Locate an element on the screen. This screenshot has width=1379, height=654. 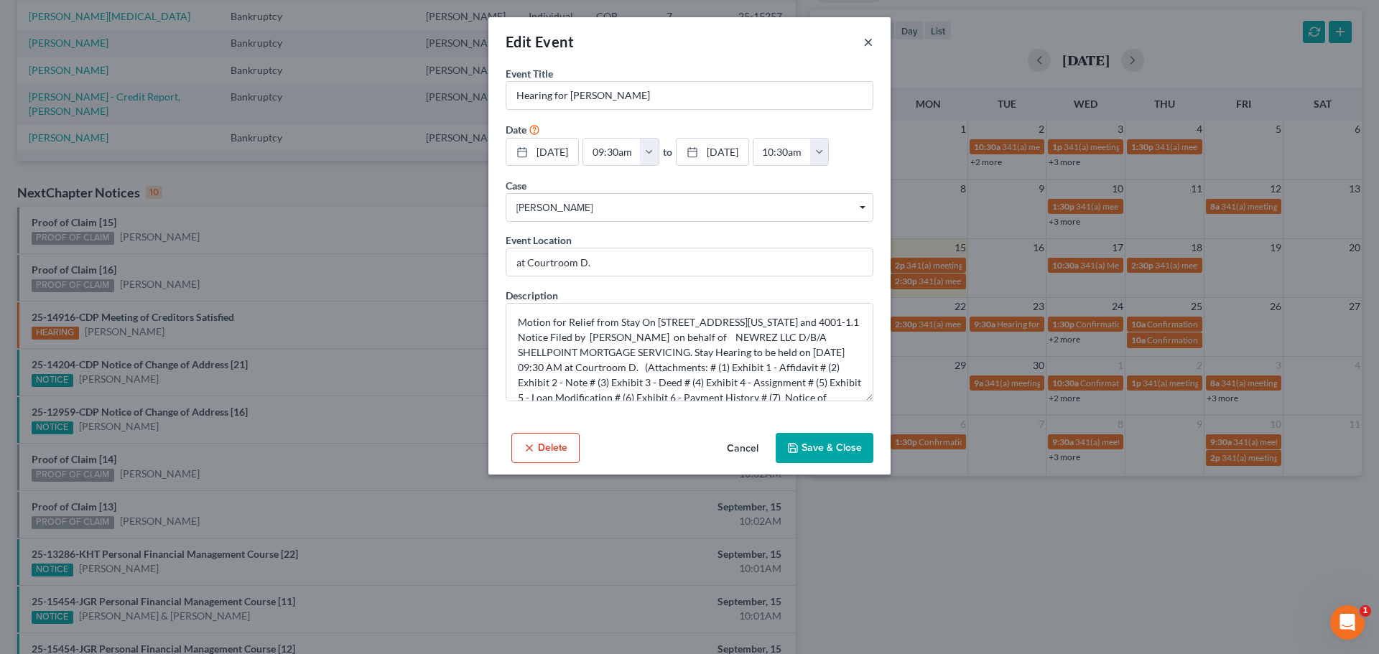
label: Description is located at coordinates (531, 295).